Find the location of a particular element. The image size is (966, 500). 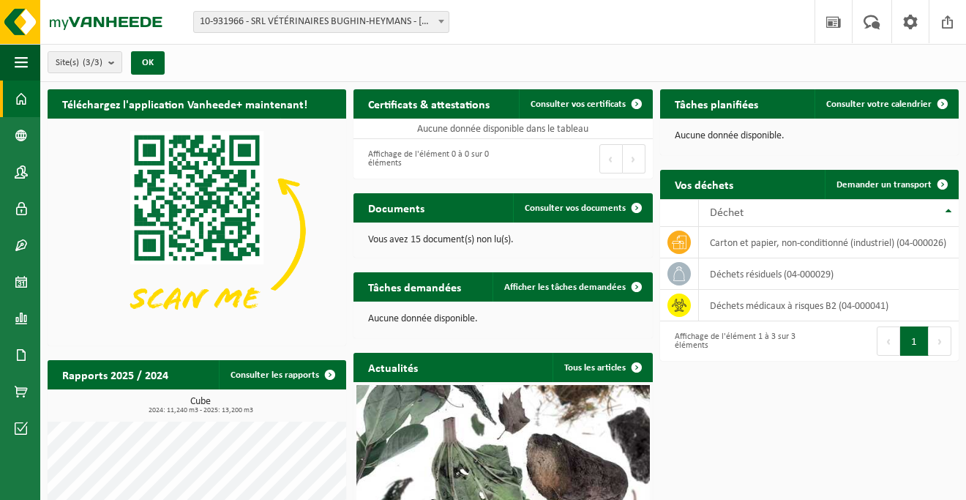

count: (3/3) is located at coordinates (92, 62).